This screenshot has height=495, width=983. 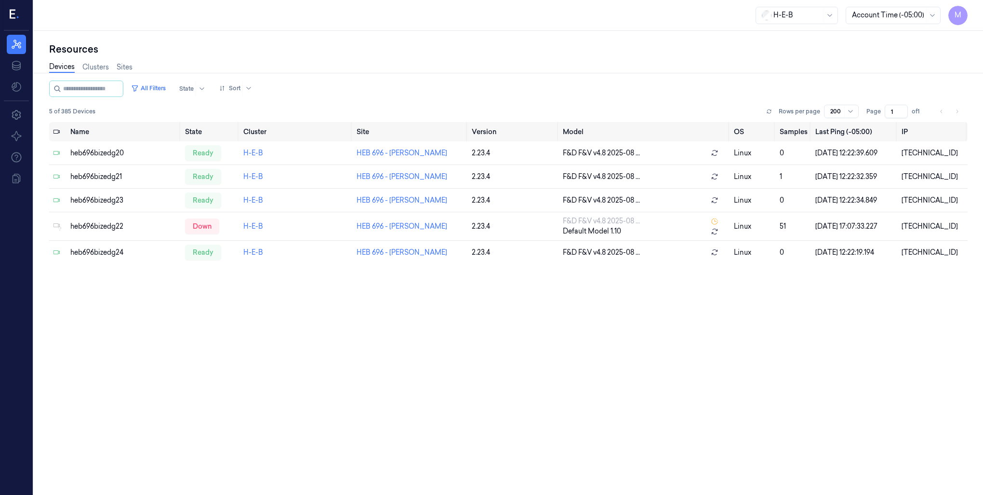 What do you see at coordinates (124, 176) in the screenshot?
I see `div: heb696bizedg21` at bounding box center [124, 176].